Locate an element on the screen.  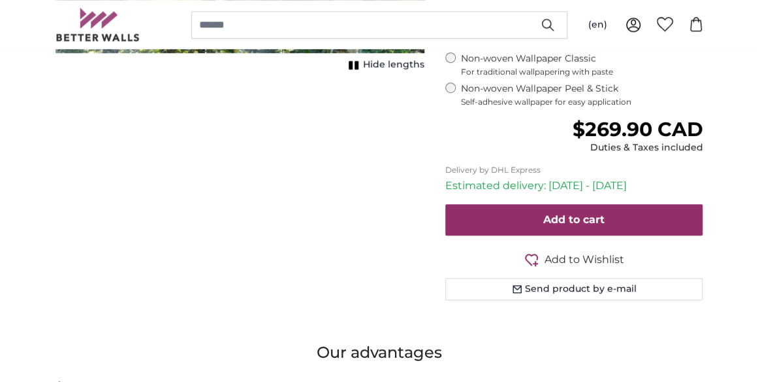
span: $269.90 CAD is located at coordinates (638, 129).